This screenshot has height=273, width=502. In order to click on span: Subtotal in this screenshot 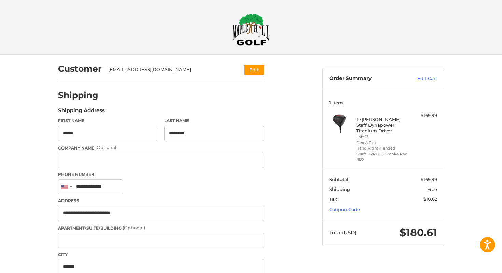, I will do `click(339, 179)`.